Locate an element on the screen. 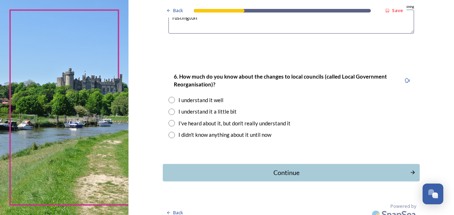 This screenshot has width=454, height=215. strong: Save is located at coordinates (397, 10).